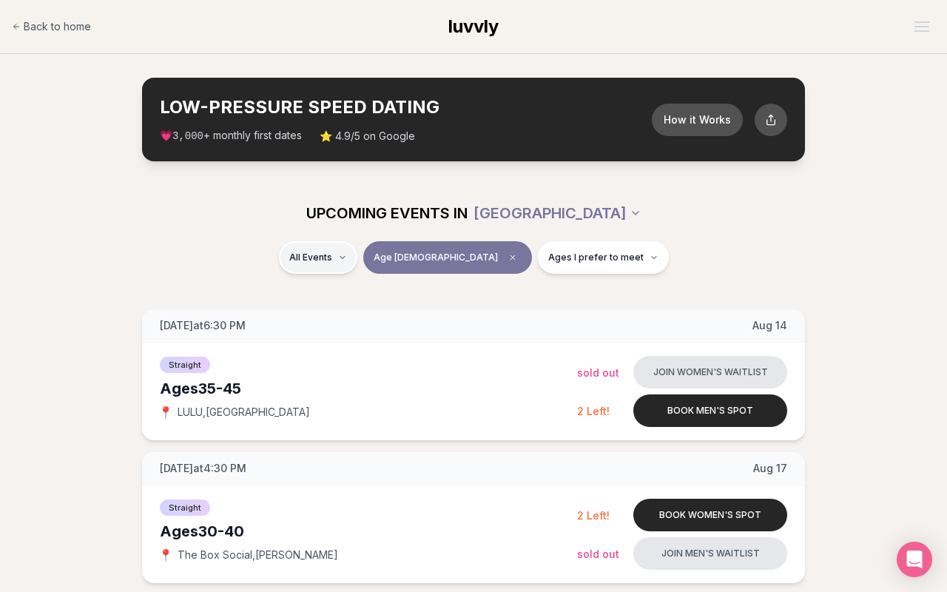 Image resolution: width=947 pixels, height=592 pixels. What do you see at coordinates (405, 107) in the screenshot?
I see `h2: LOW-PRESSURE SPEED DATING` at bounding box center [405, 107].